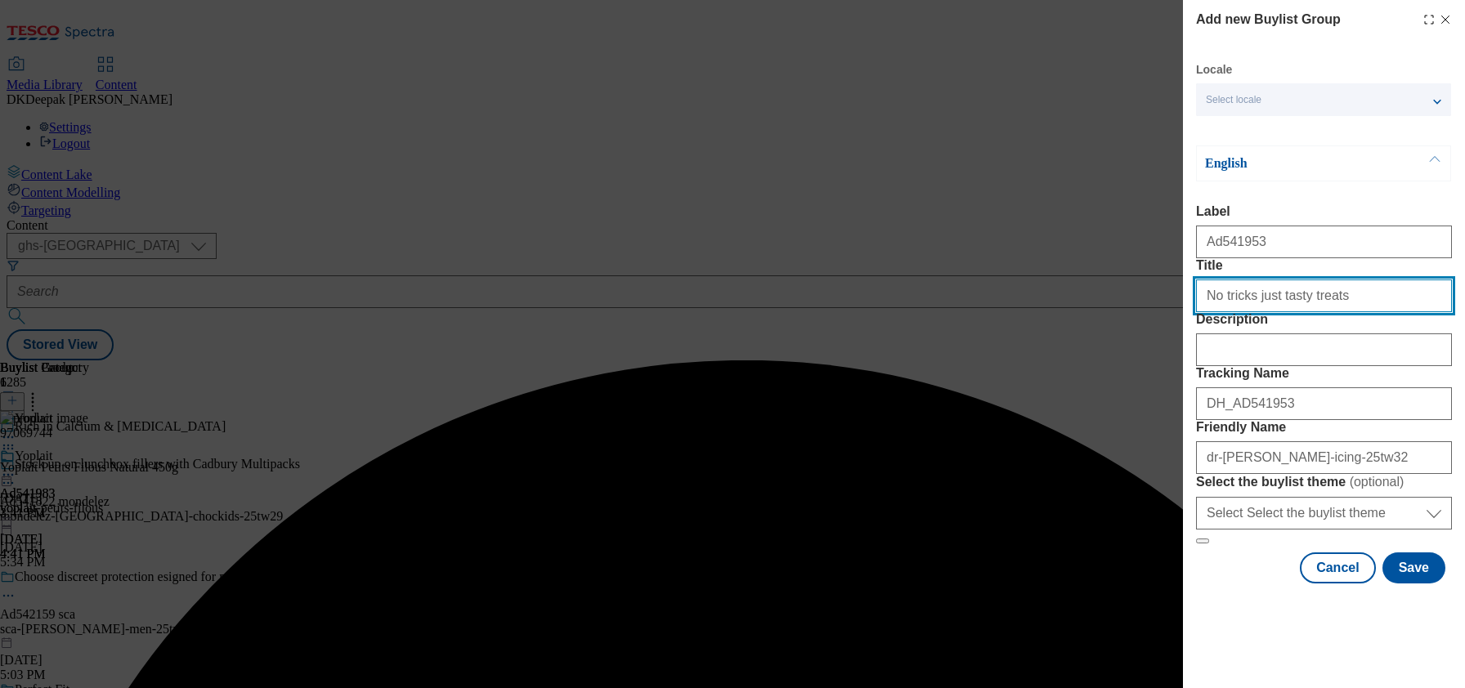  Describe the element at coordinates (1323, 100) in the screenshot. I see `button: Select locale` at that location.